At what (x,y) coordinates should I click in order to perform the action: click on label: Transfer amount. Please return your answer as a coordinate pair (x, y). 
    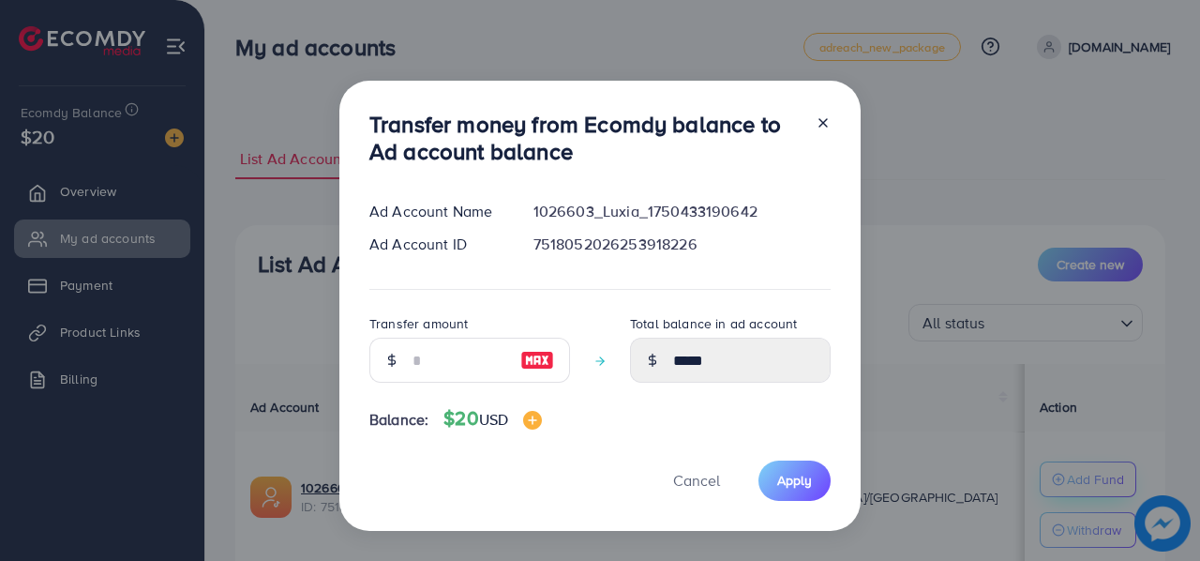
    Looking at the image, I should click on (418, 323).